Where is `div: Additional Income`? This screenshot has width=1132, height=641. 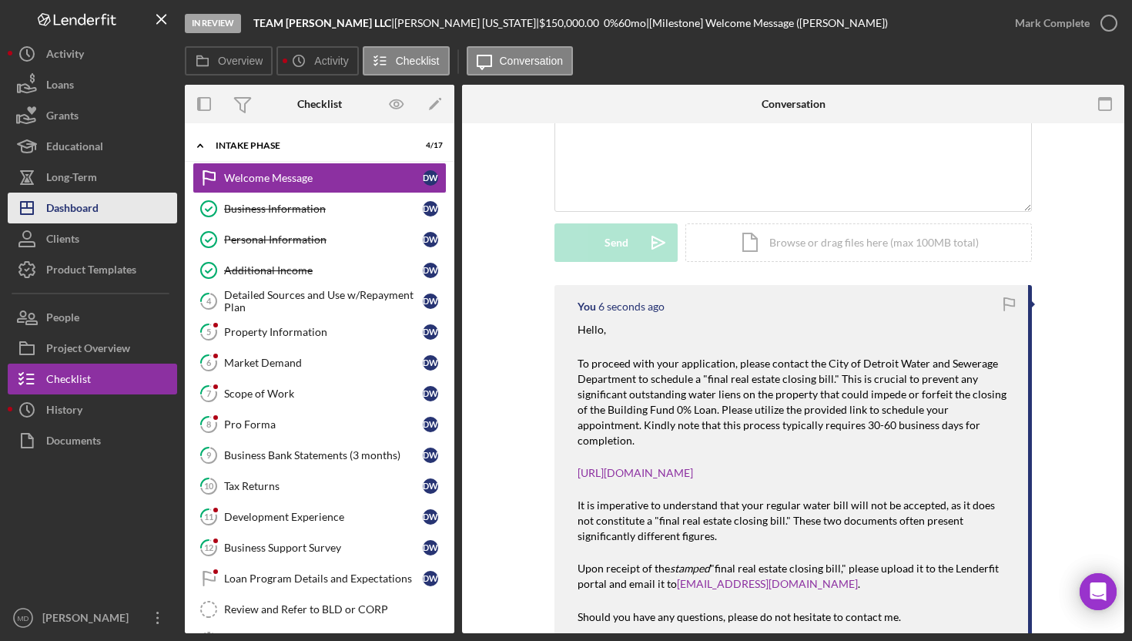
div: Additional Income is located at coordinates (324, 270).